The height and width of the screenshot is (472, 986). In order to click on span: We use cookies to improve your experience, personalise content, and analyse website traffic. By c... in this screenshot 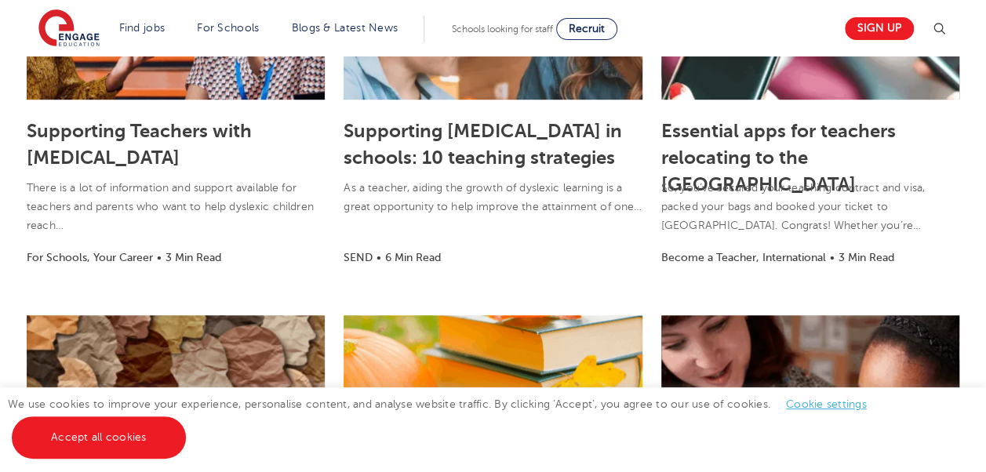, I will do `click(445, 420)`.